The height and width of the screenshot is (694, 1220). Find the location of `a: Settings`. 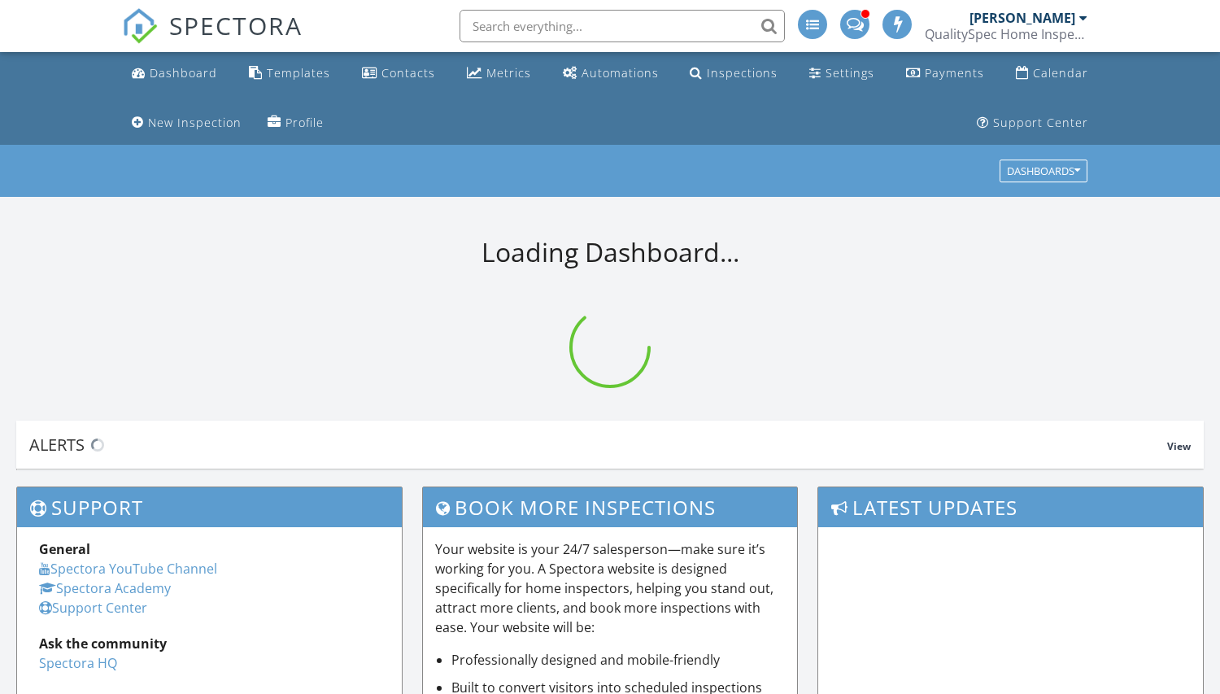

a: Settings is located at coordinates (842, 73).